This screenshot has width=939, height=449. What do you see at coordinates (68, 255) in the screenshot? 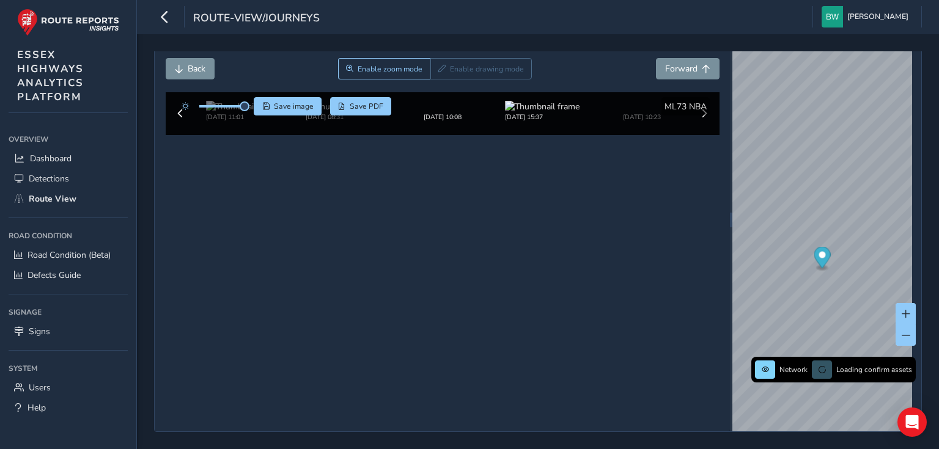
I see `a: Road Condition (Beta)` at bounding box center [68, 255].